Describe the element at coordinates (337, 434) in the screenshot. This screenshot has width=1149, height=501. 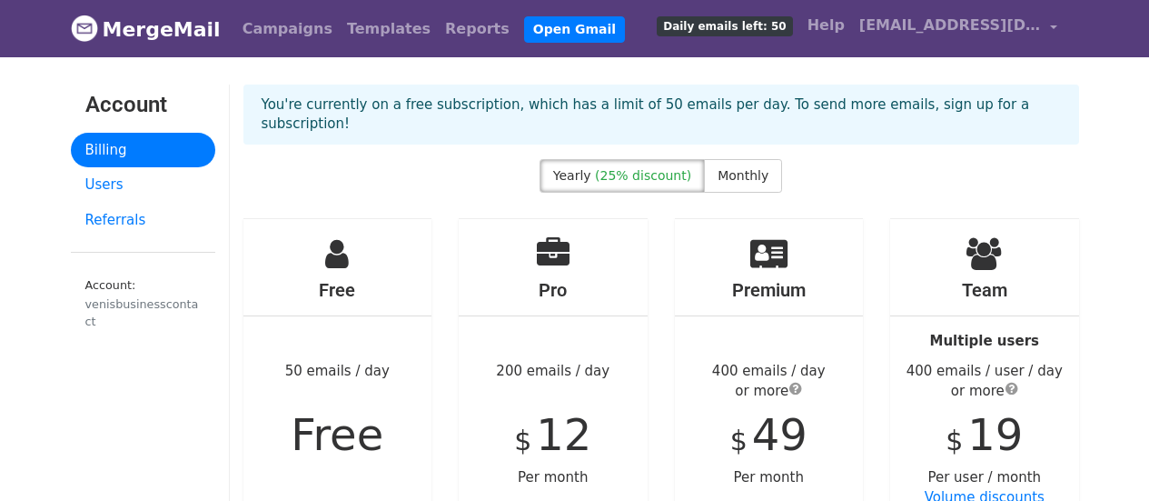
I see `span: Free` at that location.